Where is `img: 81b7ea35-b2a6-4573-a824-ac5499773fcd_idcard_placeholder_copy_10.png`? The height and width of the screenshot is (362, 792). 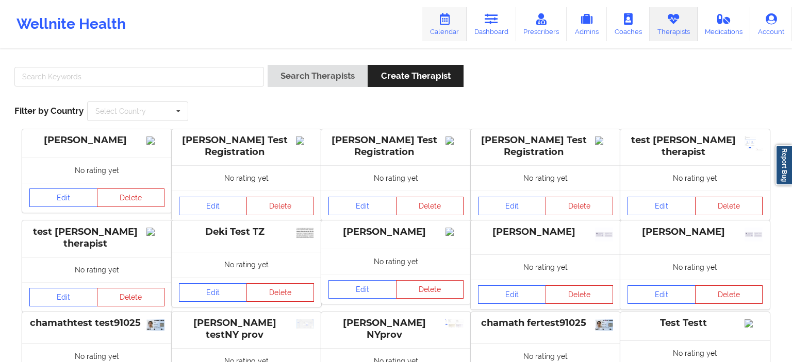 img: 81b7ea35-b2a6-4573-a824-ac5499773fcd_idcard_placeholder_copy_10.png is located at coordinates (604, 235).